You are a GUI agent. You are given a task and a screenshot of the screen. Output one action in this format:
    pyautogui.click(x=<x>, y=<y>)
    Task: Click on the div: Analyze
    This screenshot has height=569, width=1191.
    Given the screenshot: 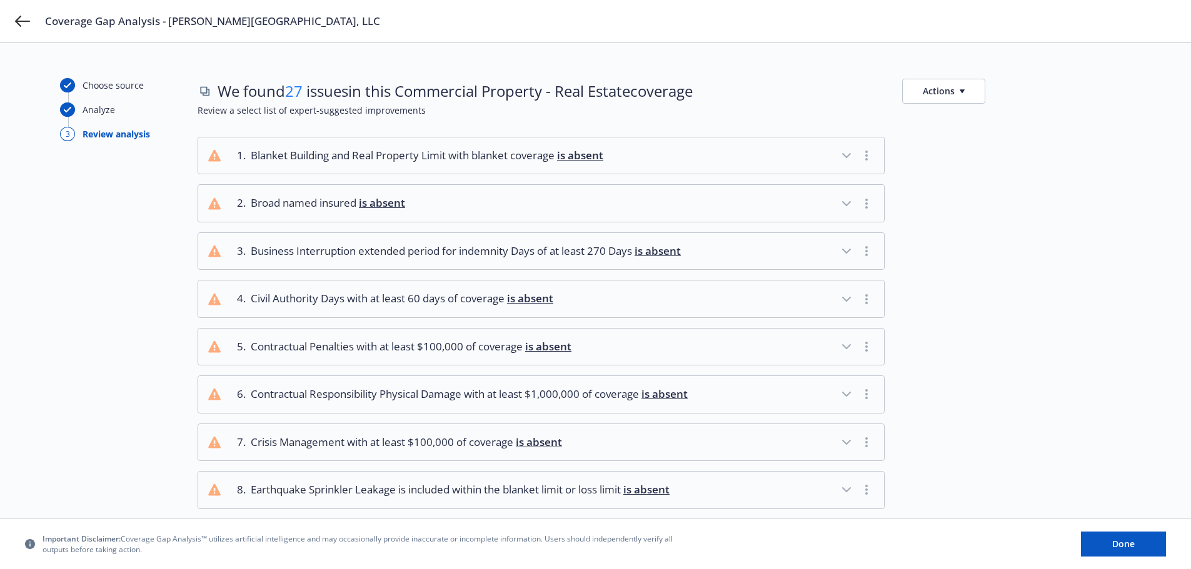 What is the action you would take?
    pyautogui.click(x=99, y=109)
    